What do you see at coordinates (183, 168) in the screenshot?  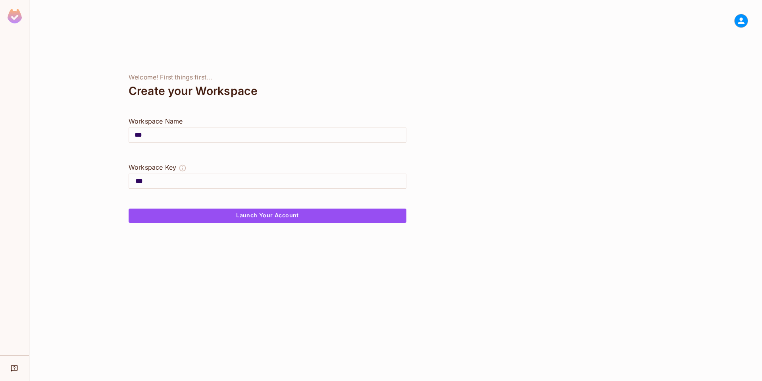 I see `button: The Workspace Key is unique, and serves as the identifier of your workspace.` at bounding box center [183, 168].